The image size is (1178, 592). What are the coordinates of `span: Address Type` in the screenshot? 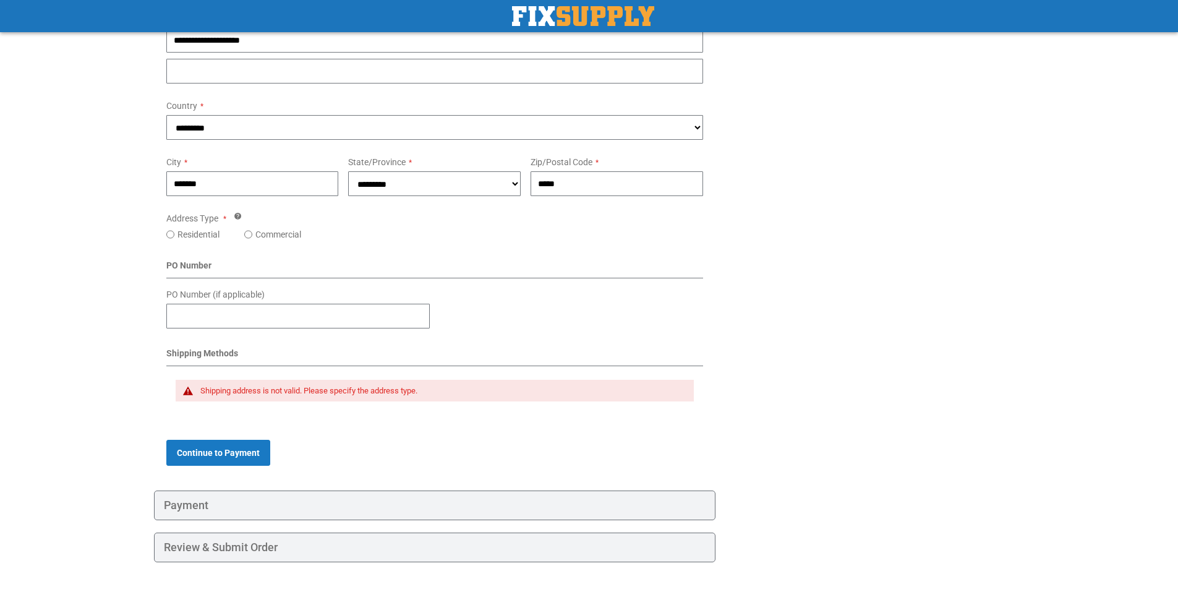 It's located at (192, 218).